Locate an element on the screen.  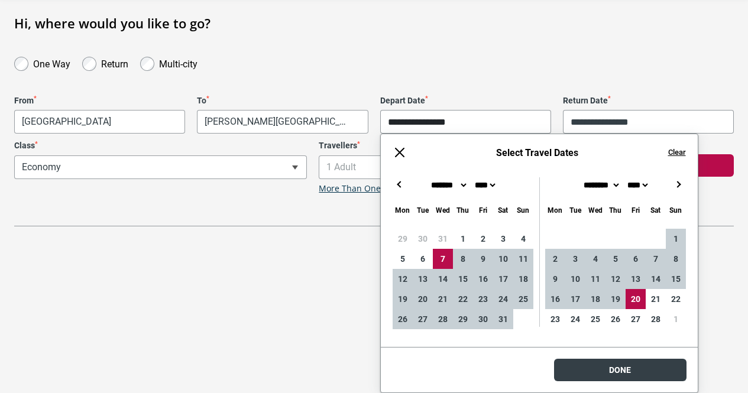
div: 25 is located at coordinates (595, 319).